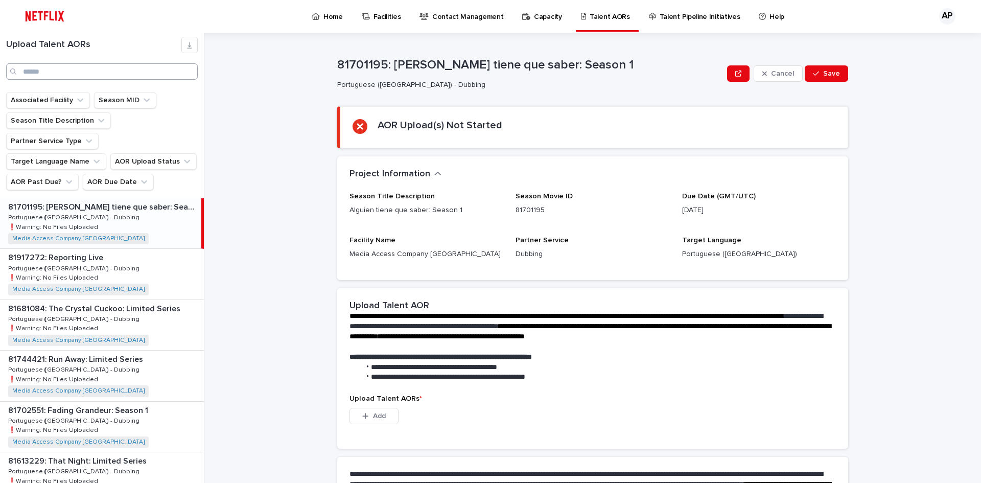 This screenshot has width=981, height=483. What do you see at coordinates (95, 308) in the screenshot?
I see `p: 81681084: The Crystal Cuckoo: Limited Series` at bounding box center [95, 308].